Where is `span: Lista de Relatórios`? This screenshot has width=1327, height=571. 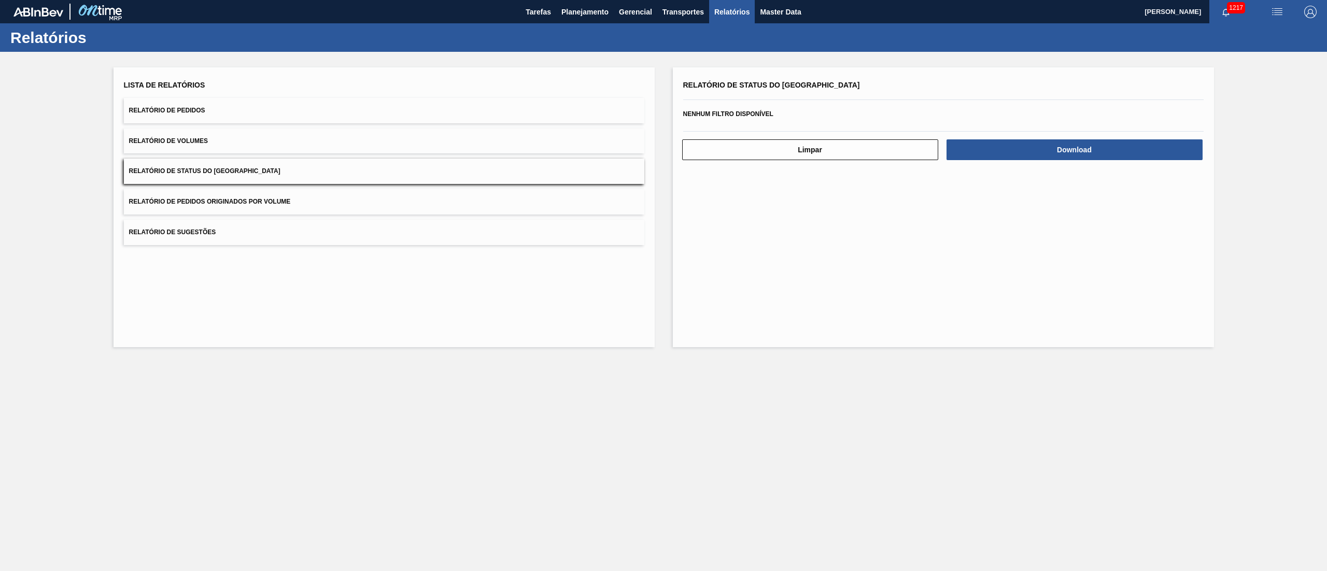
span: Lista de Relatórios is located at coordinates (164, 85).